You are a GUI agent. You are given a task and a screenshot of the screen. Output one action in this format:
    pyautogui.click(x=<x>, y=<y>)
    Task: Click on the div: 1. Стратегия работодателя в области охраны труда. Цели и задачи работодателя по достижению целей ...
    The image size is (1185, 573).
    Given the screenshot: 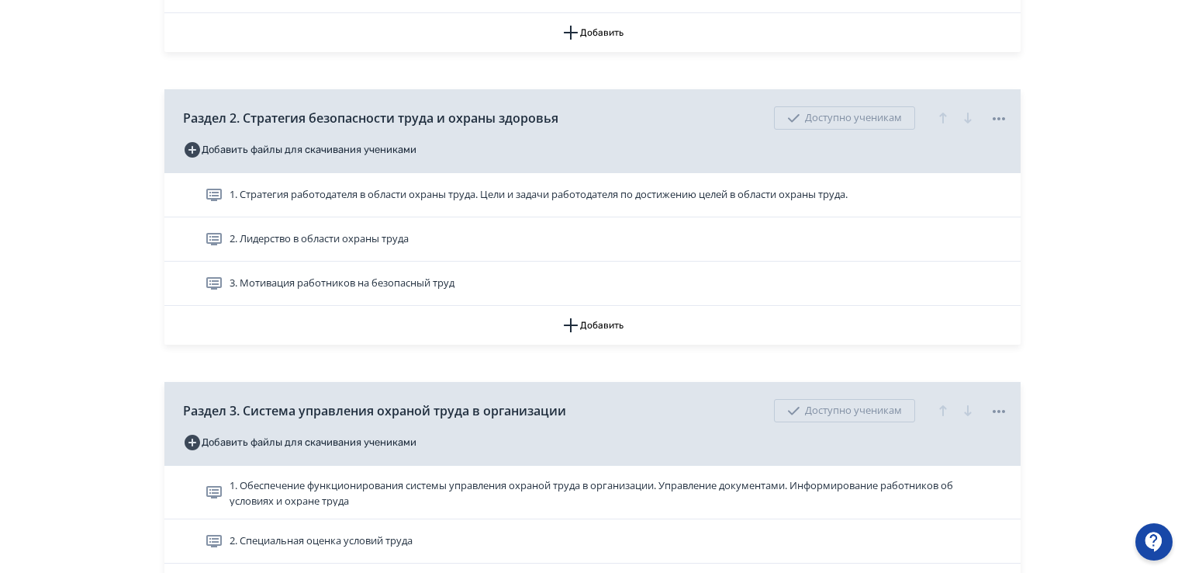 What is the action you would take?
    pyautogui.click(x=593, y=195)
    